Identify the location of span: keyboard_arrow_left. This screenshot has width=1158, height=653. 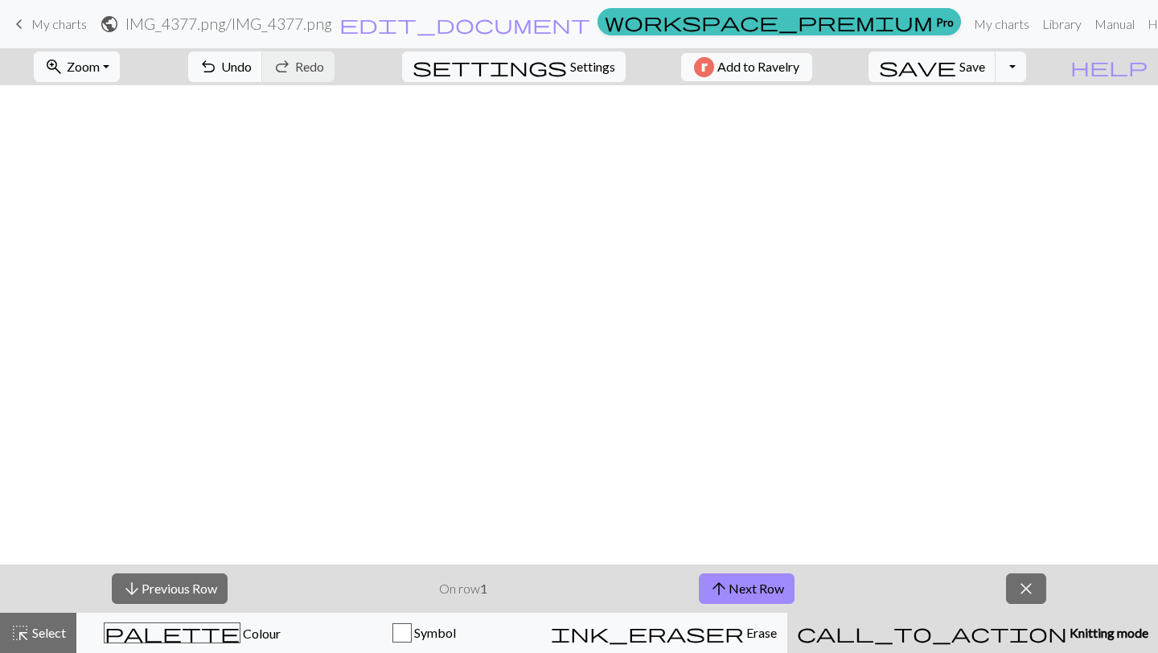
(19, 24).